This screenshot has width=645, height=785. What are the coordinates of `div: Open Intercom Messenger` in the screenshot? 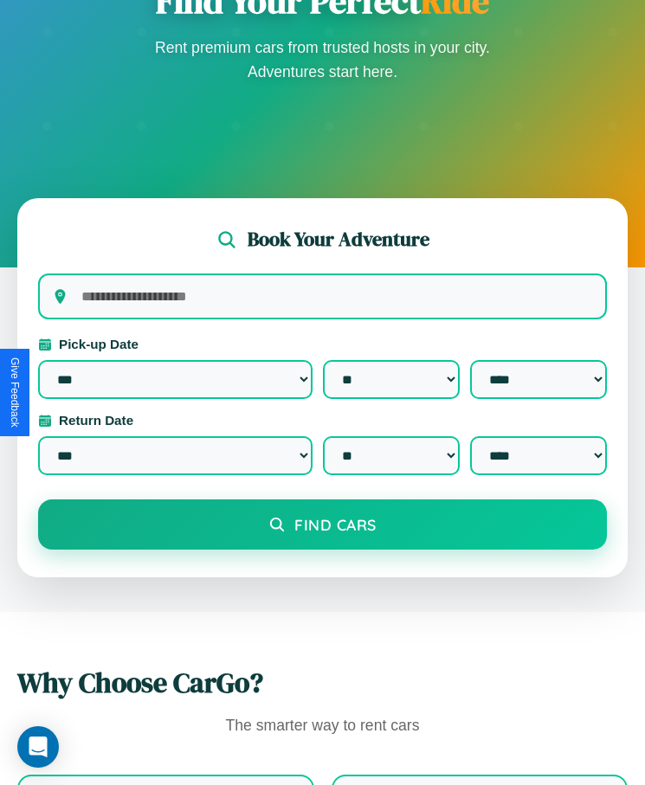 It's located at (38, 747).